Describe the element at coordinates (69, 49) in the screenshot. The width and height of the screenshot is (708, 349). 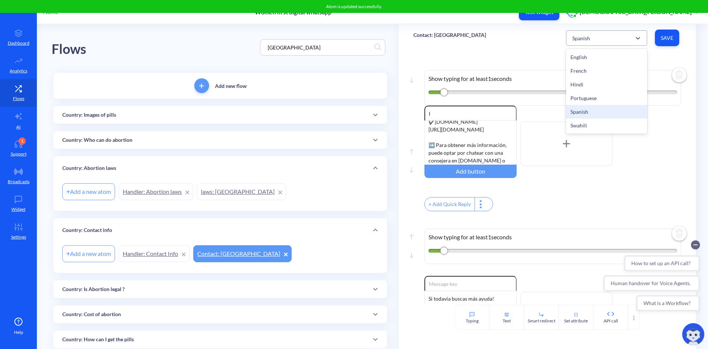
I see `div: Flows` at that location.